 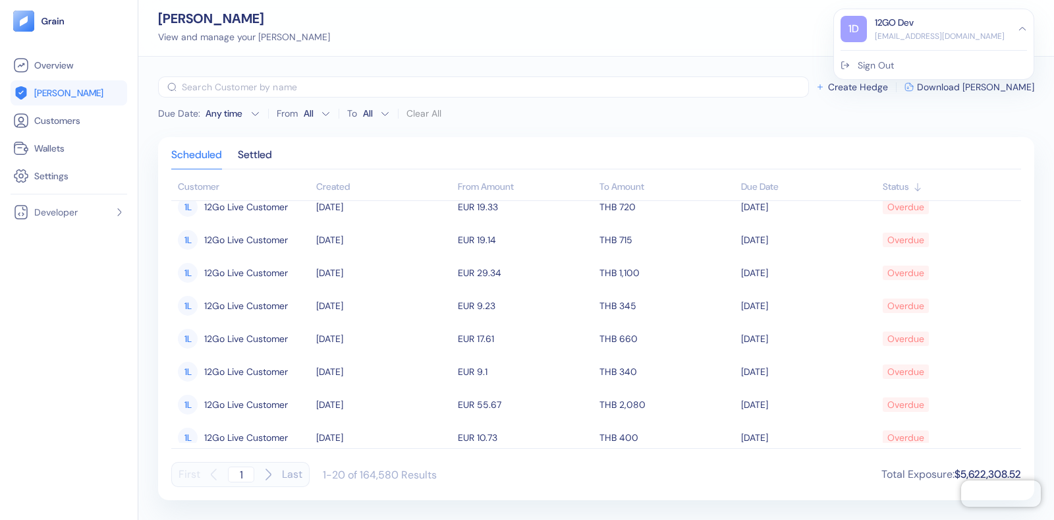 I want to click on span: Create Hedge, so click(x=858, y=87).